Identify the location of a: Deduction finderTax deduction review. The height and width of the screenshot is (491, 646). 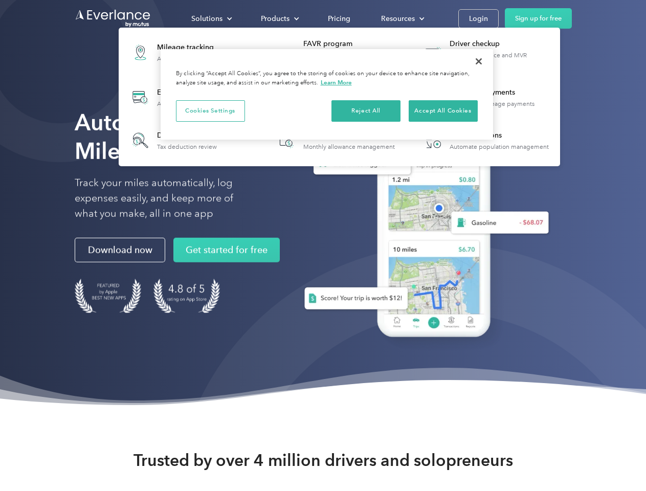
(173, 140).